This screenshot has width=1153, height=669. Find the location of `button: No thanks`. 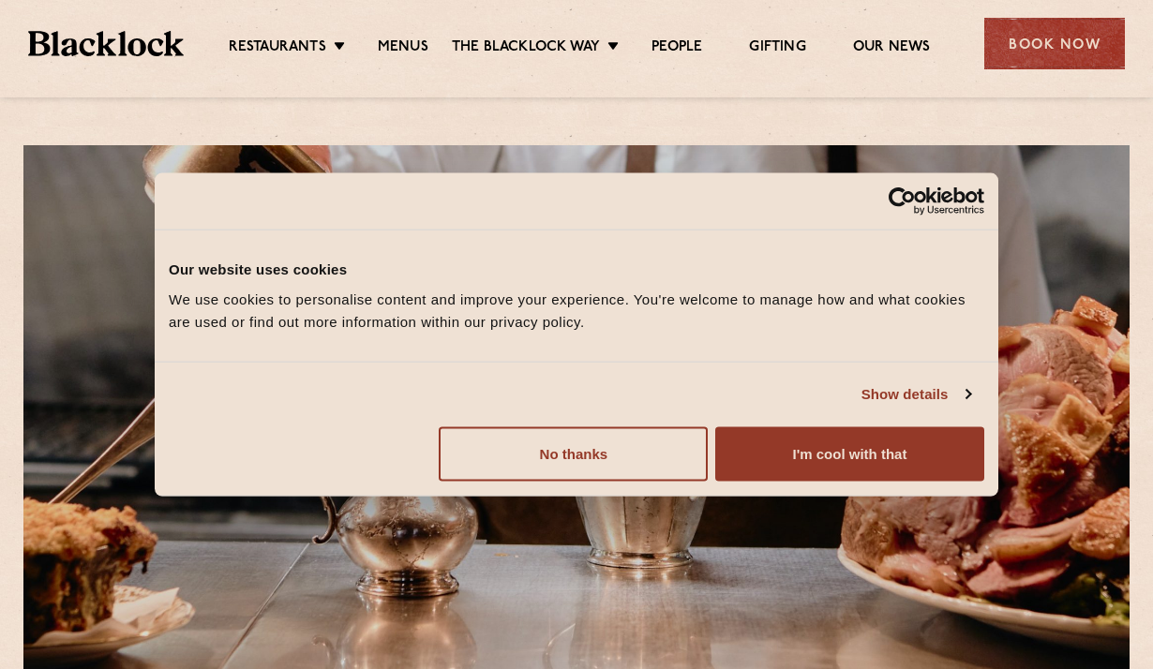

button: No thanks is located at coordinates (573, 454).